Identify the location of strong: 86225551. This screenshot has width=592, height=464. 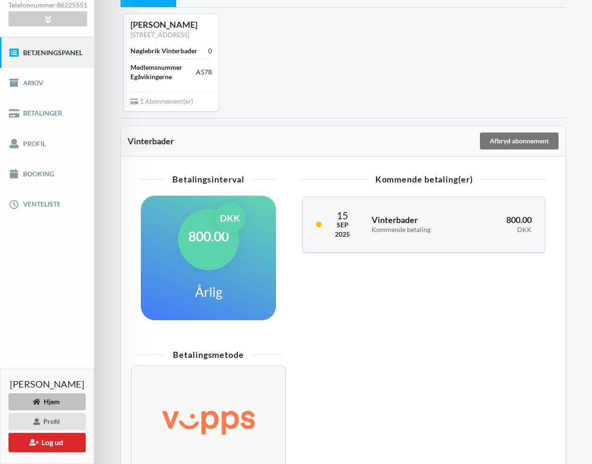
(72, 5).